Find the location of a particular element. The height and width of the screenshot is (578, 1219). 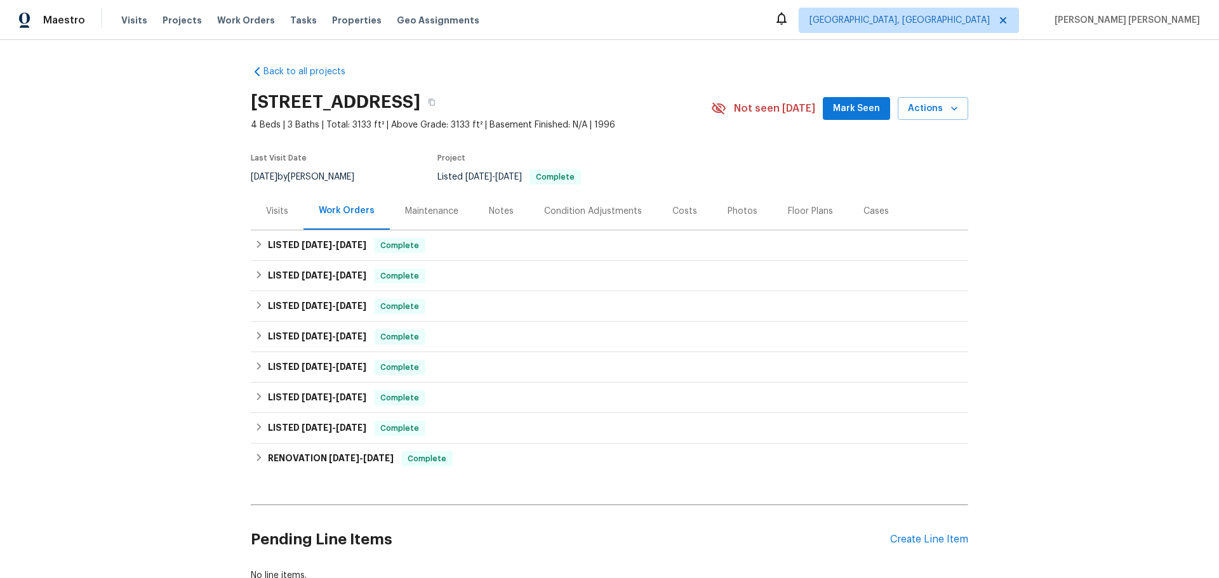

button: Copy Address is located at coordinates (432, 102).